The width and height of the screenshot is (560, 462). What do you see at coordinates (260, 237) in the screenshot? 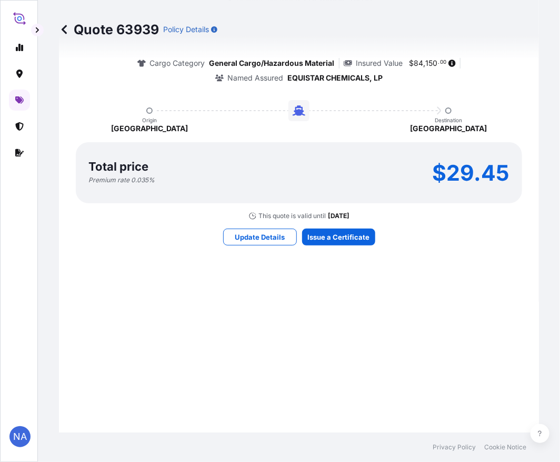
I see `p: Update Details` at bounding box center [260, 237].